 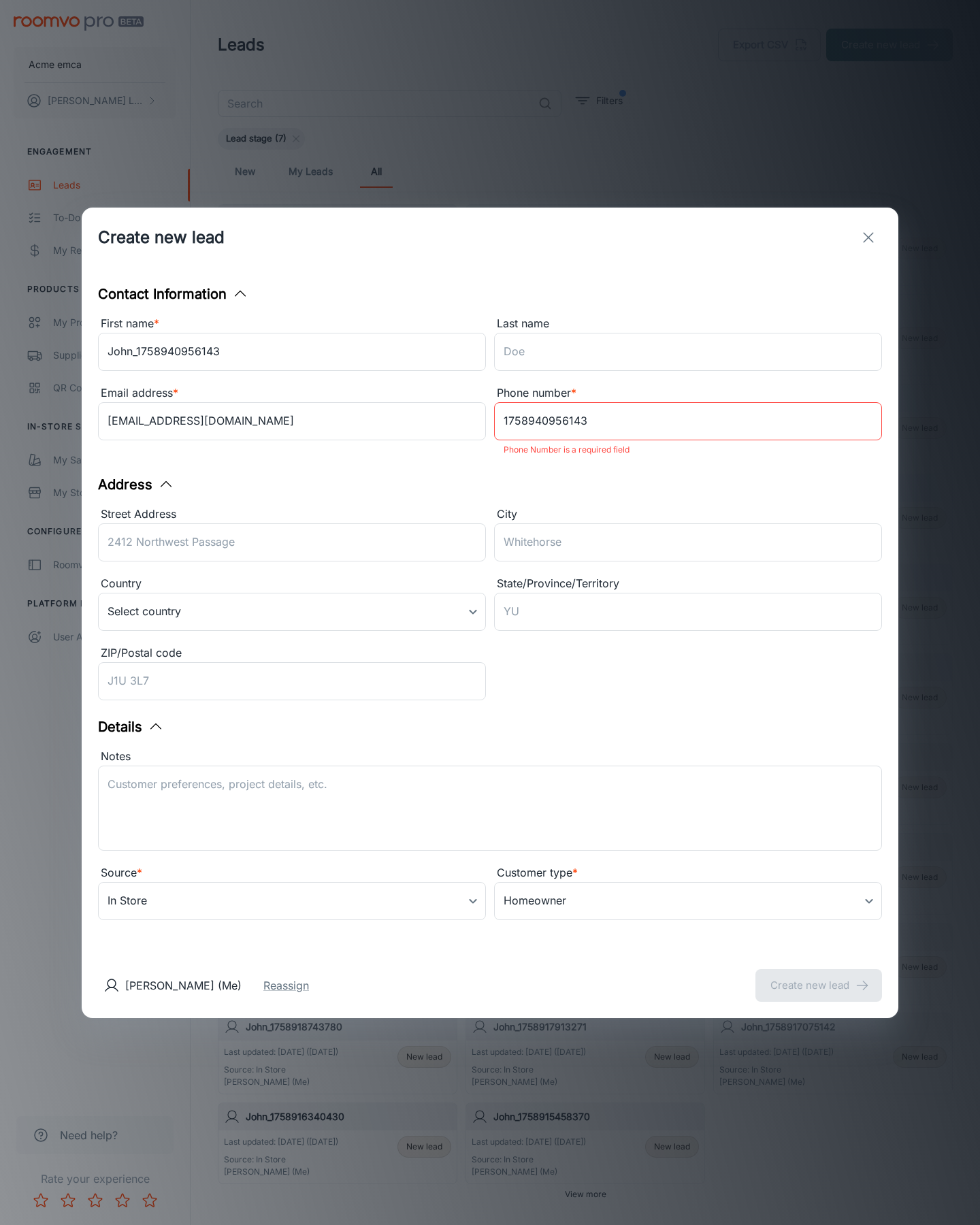 What do you see at coordinates (292, 873) in the screenshot?
I see `div: Source` at bounding box center [292, 873].